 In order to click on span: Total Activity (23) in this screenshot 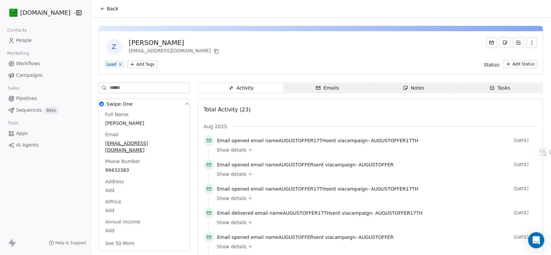, I will do `click(227, 110)`.